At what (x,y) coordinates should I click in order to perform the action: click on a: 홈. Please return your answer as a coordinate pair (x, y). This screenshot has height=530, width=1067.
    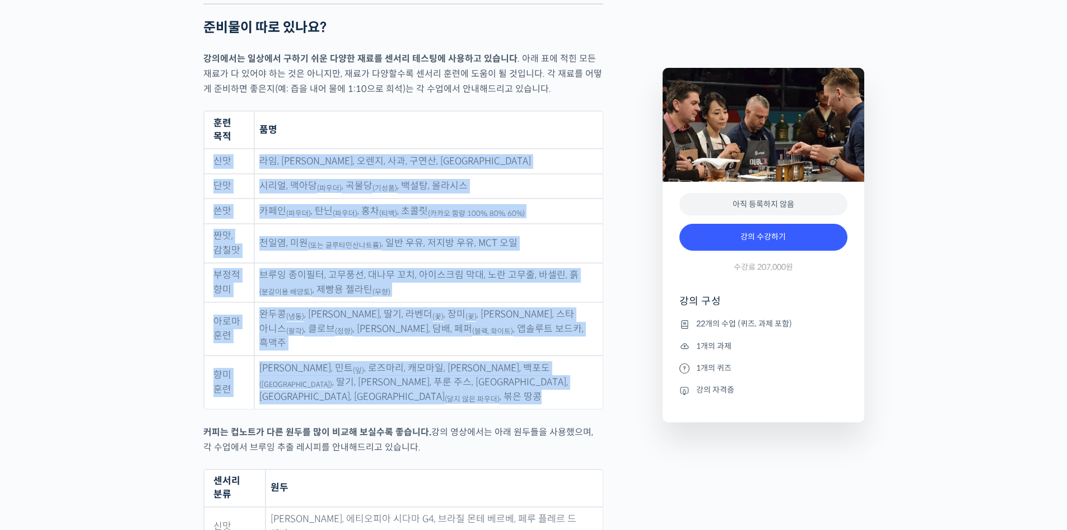
    Looking at the image, I should click on (39, 369).